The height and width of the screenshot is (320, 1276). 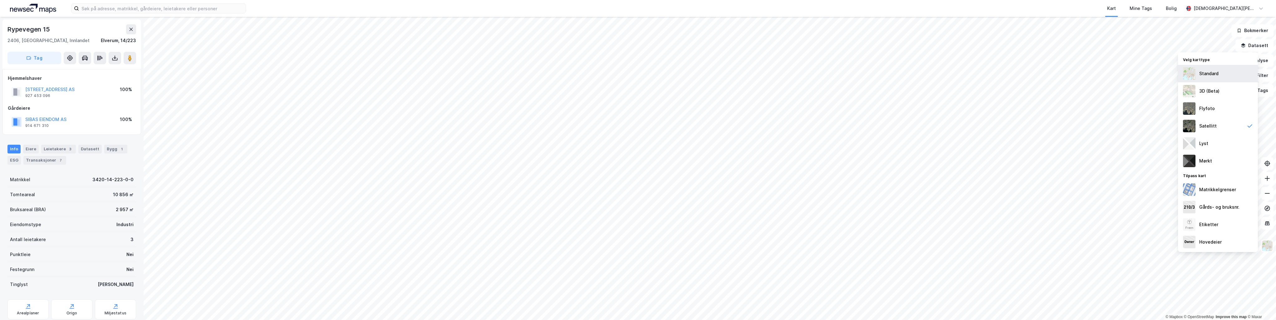 What do you see at coordinates (1205, 161) in the screenshot?
I see `div: Mørkt` at bounding box center [1205, 161].